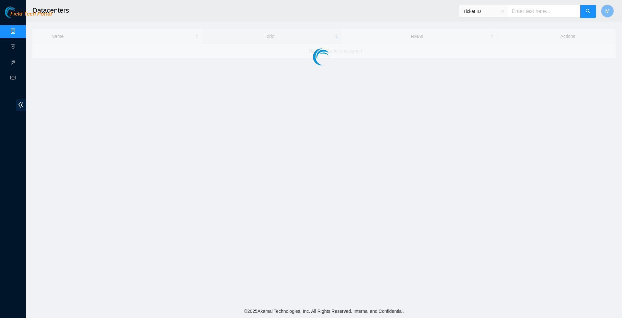  I want to click on span: Ticket ID, so click(484, 11).